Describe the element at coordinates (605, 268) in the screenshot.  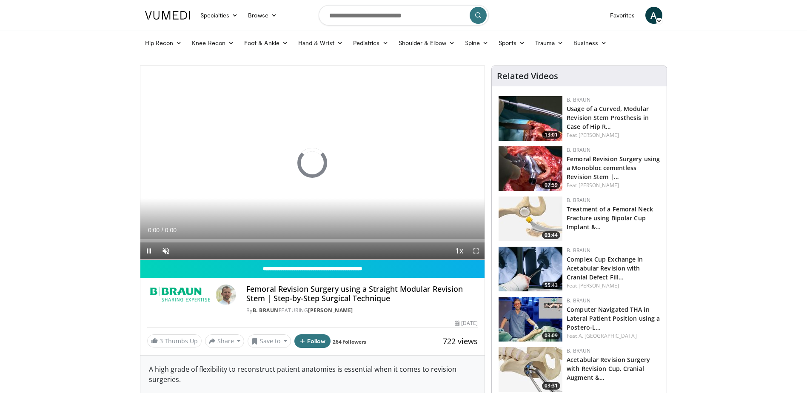
I see `a: Complex Cup Exchange in Acetabular Revision with Cranial Defect Fill…` at that location.